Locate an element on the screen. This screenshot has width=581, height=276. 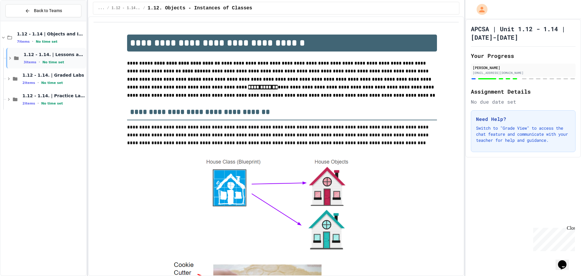
h3: Need Help? is located at coordinates (523, 119).